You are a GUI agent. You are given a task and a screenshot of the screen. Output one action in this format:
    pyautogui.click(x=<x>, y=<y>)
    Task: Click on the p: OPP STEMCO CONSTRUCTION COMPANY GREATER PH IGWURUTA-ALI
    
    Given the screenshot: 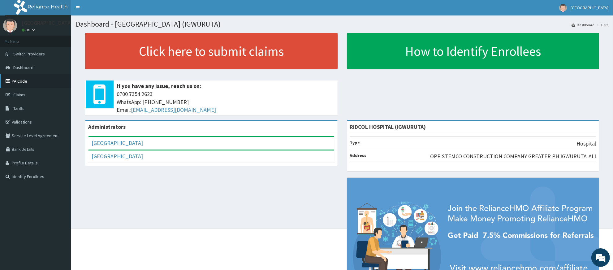 What is the action you would take?
    pyautogui.click(x=513, y=156)
    